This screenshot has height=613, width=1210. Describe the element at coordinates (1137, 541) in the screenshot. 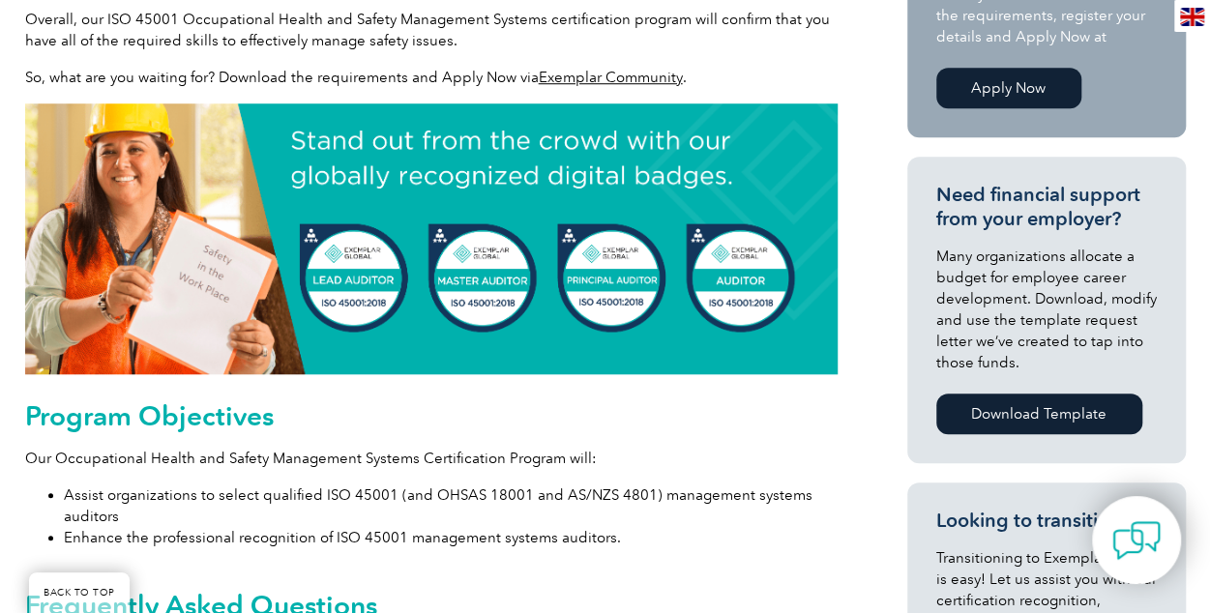

I see `img: contact-chat.png` at that location.